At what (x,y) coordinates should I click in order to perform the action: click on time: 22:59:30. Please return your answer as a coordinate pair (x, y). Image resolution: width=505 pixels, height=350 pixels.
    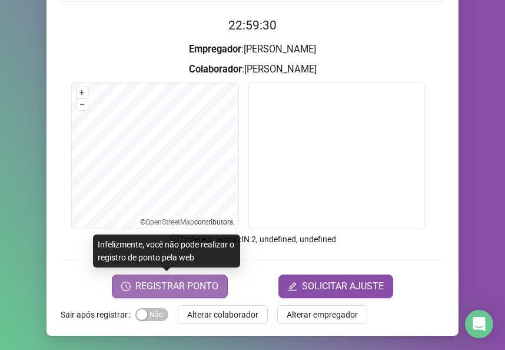
    Looking at the image, I should click on (253, 25).